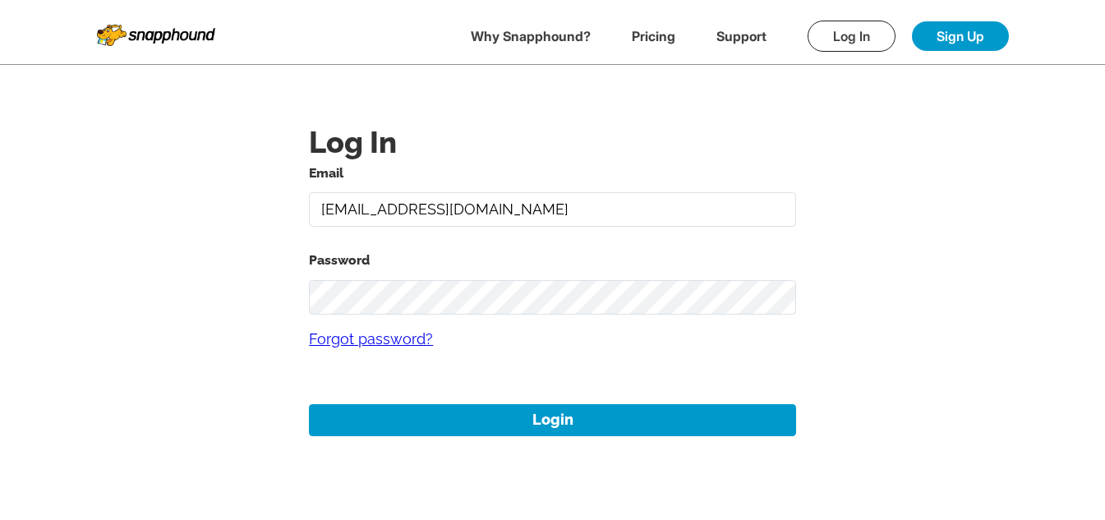  Describe the element at coordinates (653, 36) in the screenshot. I see `a: Pricing` at that location.